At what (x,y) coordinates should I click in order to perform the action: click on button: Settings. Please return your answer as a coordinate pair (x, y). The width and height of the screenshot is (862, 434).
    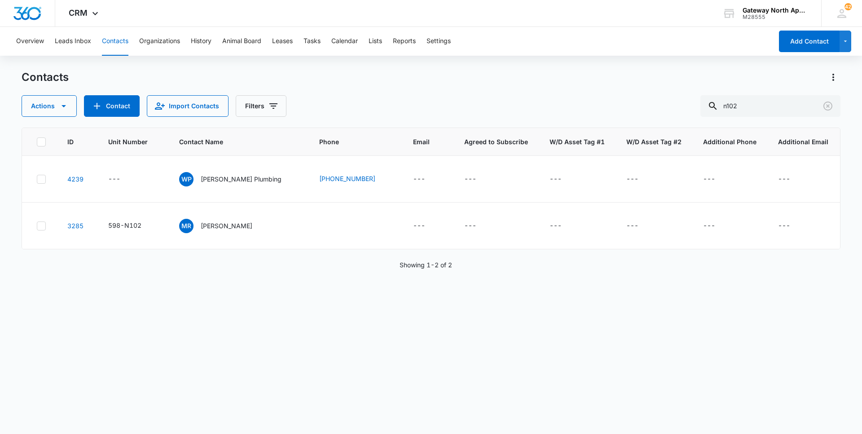
    Looking at the image, I should click on (439, 41).